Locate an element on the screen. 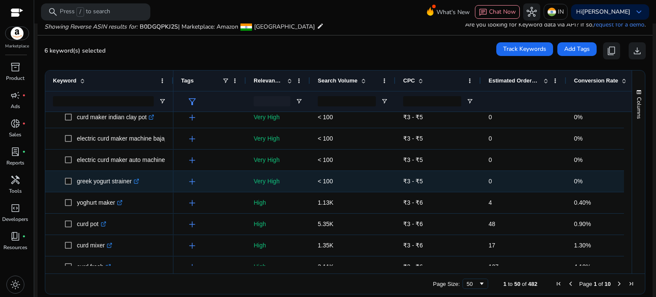 This screenshot has height=297, width=656. span: 482 is located at coordinates (533, 284).